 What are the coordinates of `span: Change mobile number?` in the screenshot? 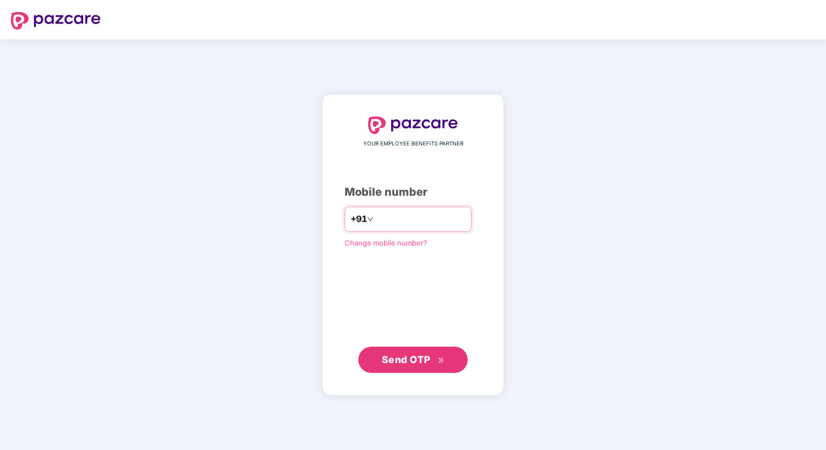 It's located at (386, 243).